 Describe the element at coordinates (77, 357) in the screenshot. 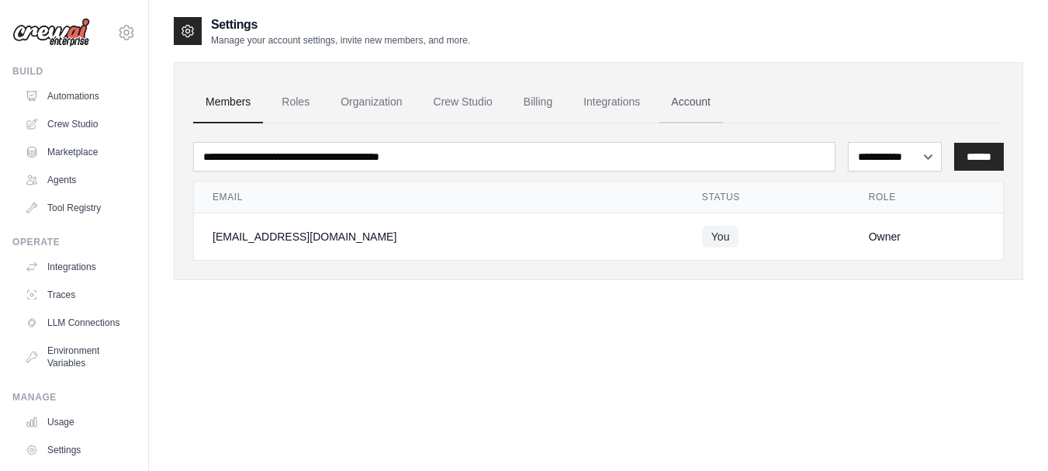

I see `a: Environment Variables` at that location.